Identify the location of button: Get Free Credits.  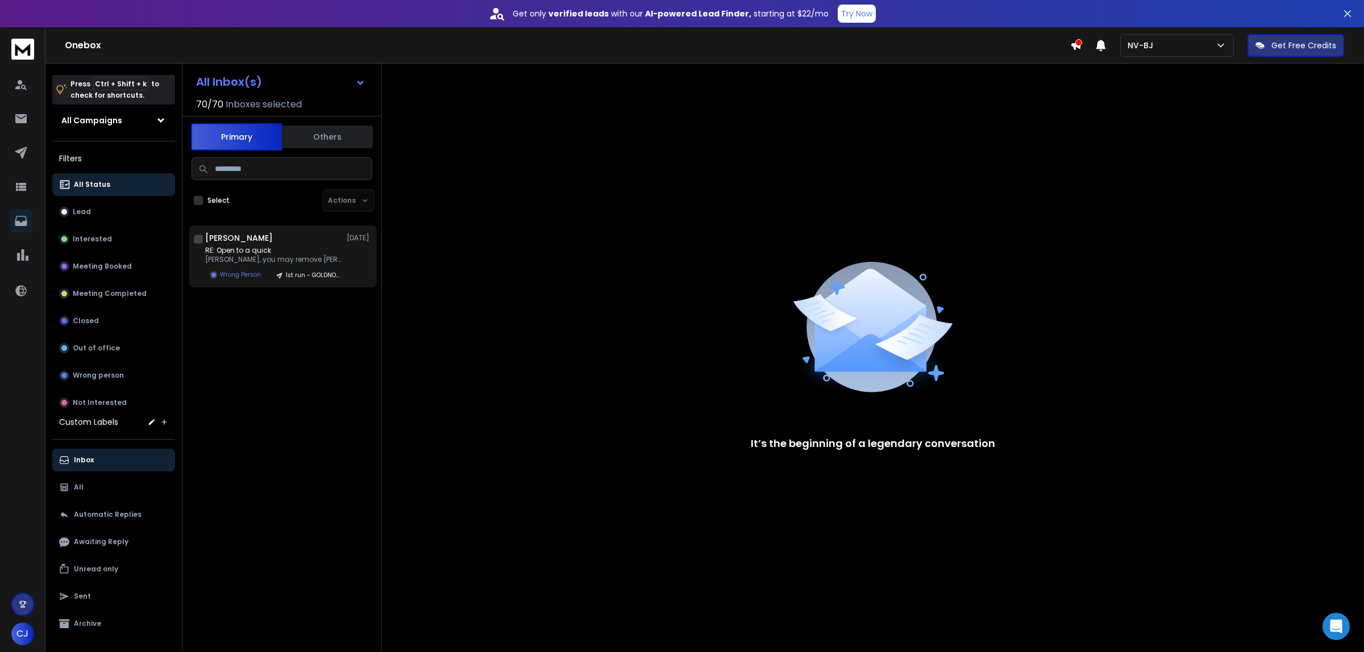
(1296, 45).